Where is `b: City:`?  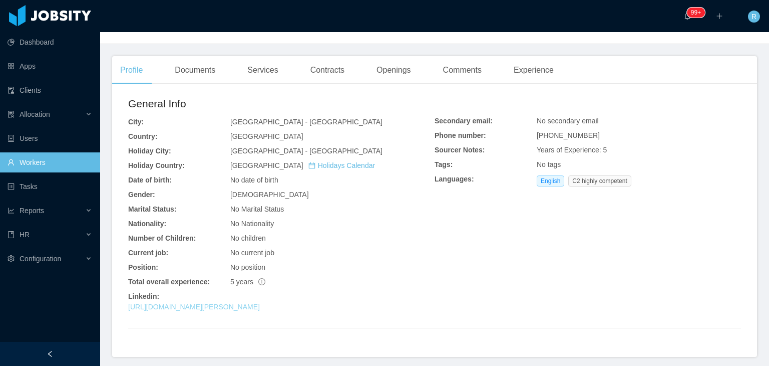
b: City: is located at coordinates (136, 122).